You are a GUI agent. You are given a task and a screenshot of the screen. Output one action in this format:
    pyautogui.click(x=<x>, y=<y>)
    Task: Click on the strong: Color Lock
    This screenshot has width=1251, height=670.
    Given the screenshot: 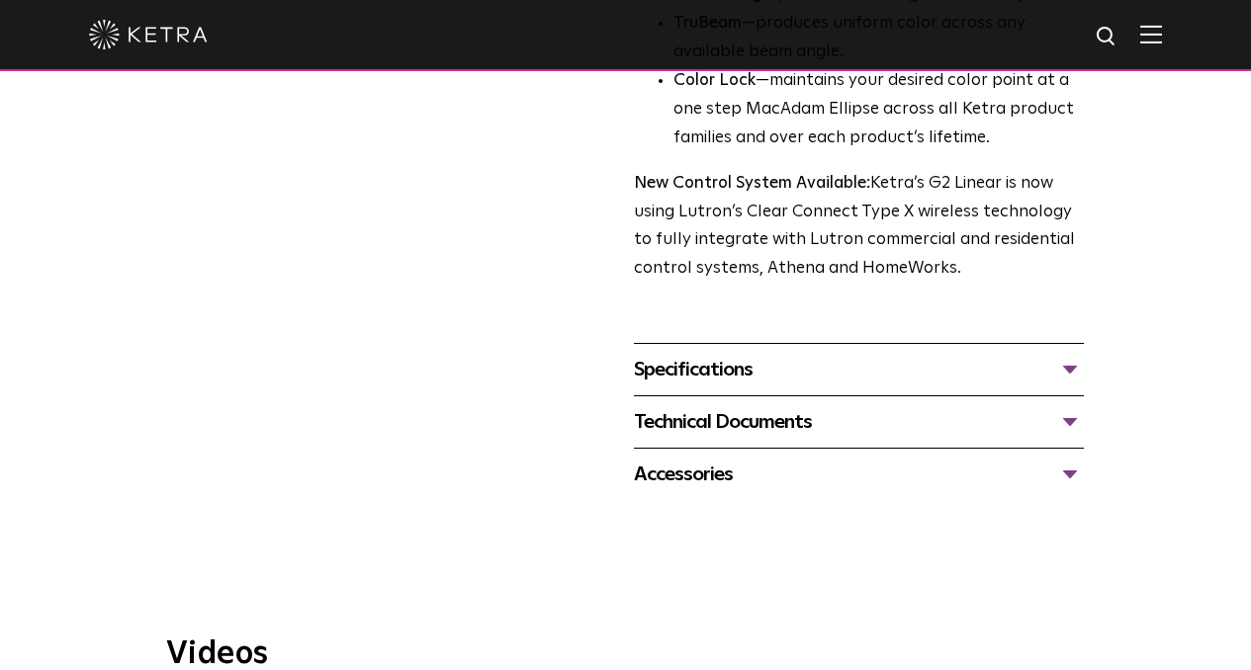 What is the action you would take?
    pyautogui.click(x=714, y=80)
    